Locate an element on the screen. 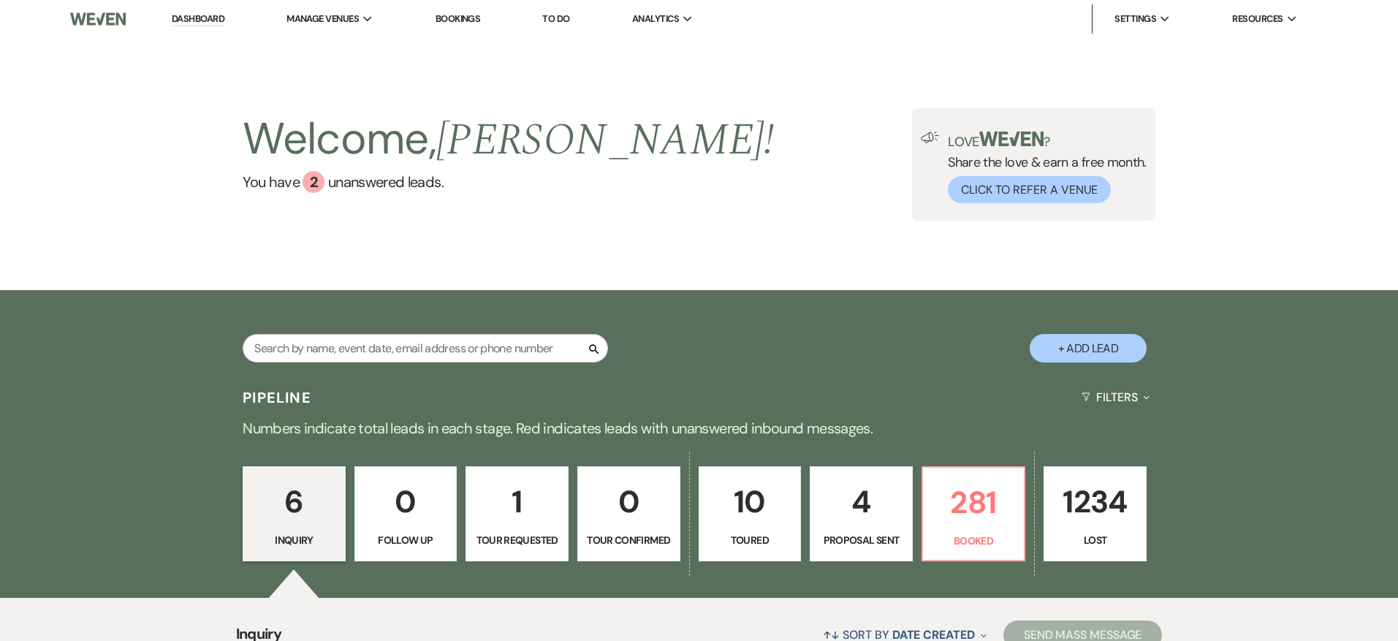  p: 6 is located at coordinates (294, 501).